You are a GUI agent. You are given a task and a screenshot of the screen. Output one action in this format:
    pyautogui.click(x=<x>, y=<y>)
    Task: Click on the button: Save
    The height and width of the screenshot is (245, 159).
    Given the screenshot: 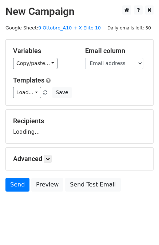 What is the action you would take?
    pyautogui.click(x=62, y=92)
    